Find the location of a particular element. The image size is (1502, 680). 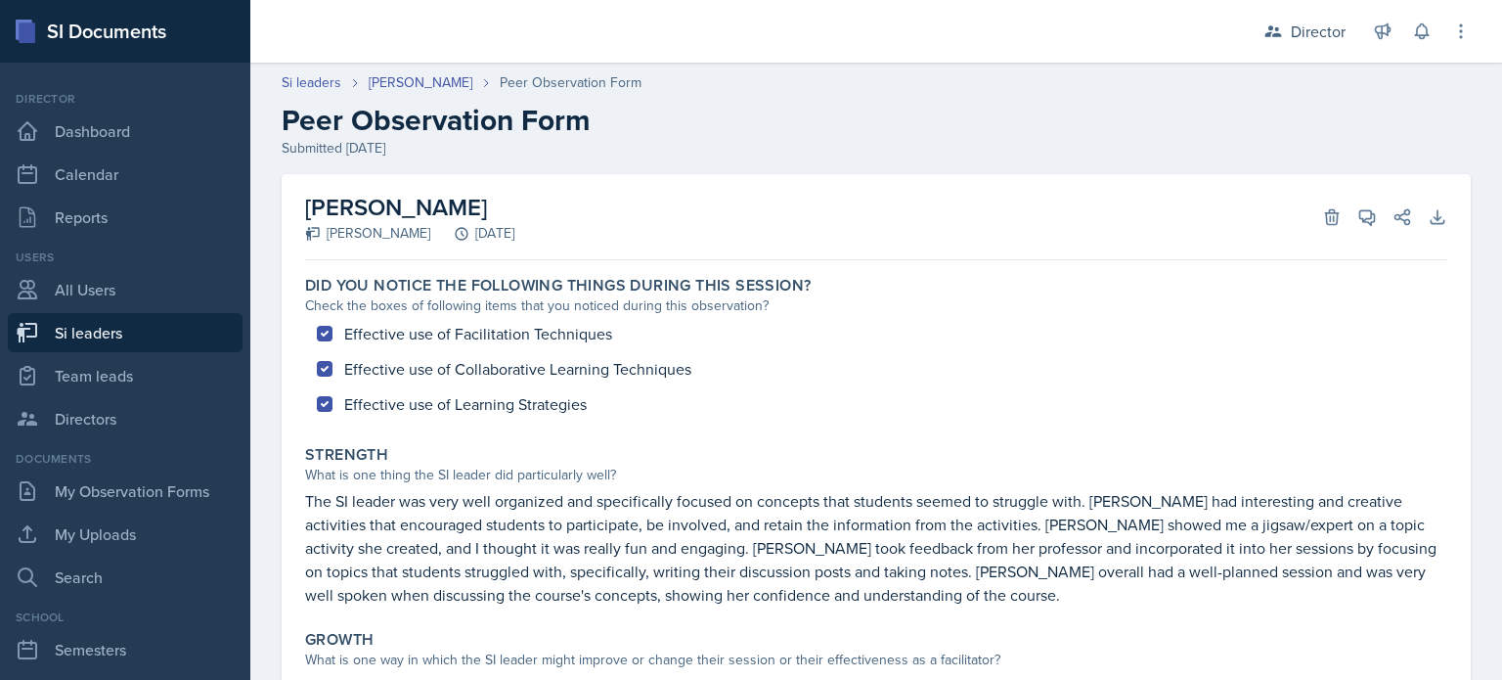

label: Strength is located at coordinates (346, 455).